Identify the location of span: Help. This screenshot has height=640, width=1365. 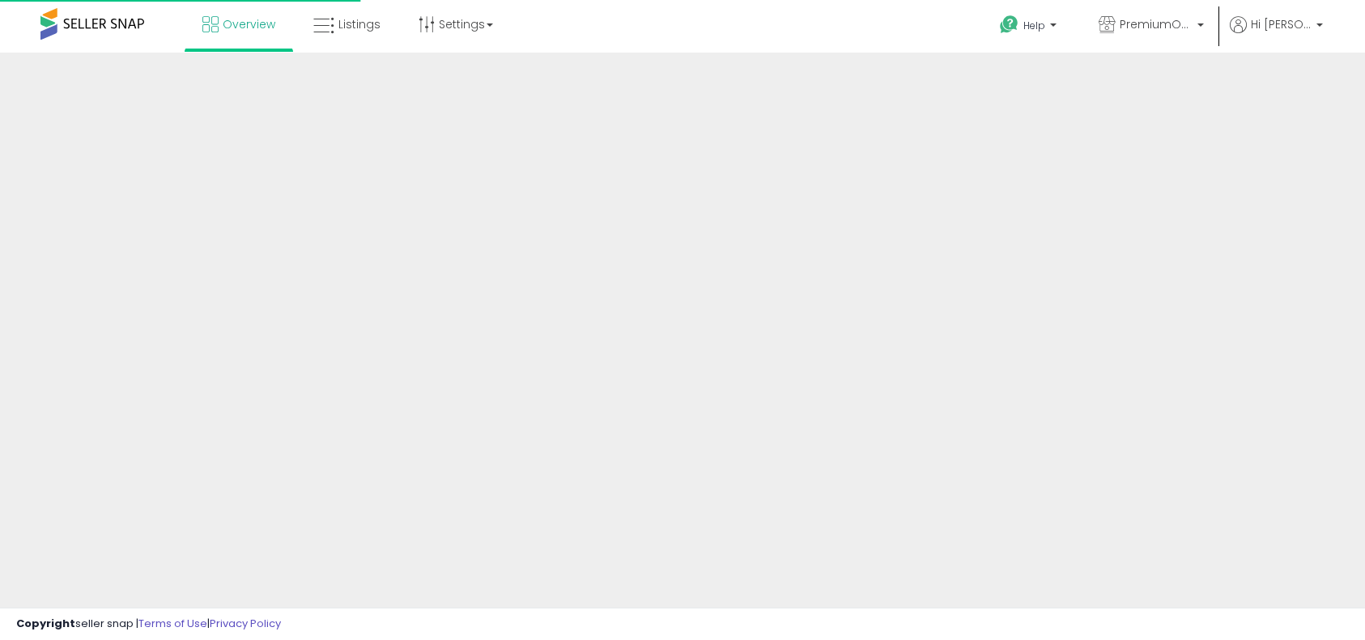
(1034, 25).